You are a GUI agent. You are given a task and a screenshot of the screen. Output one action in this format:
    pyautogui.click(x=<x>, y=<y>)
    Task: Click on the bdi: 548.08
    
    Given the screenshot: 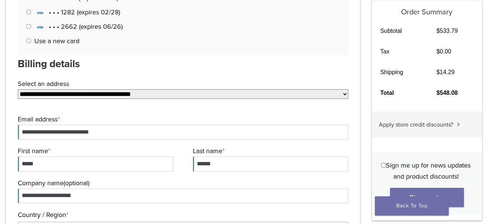 What is the action you would take?
    pyautogui.click(x=447, y=93)
    